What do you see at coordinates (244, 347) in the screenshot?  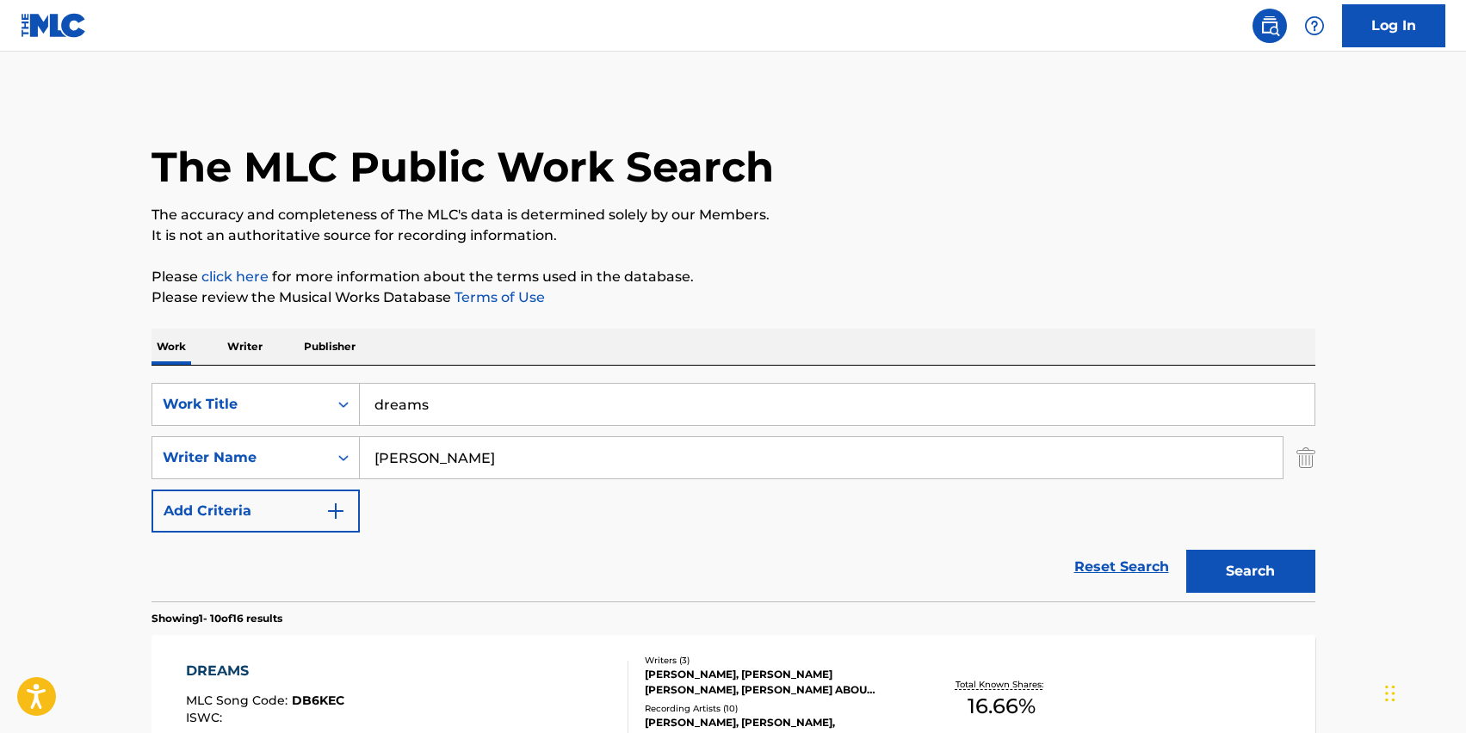 I see `p: Writer` at bounding box center [244, 347].